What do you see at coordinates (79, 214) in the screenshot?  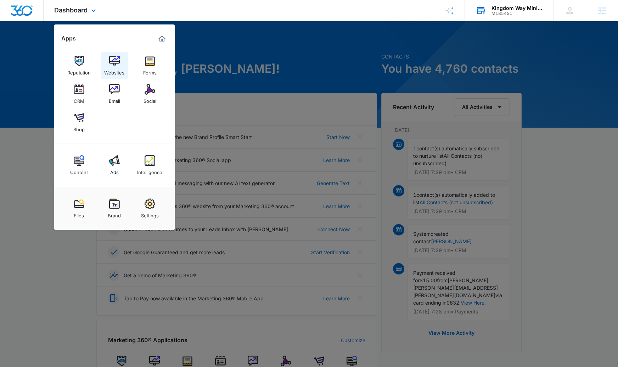 I see `div: Files` at bounding box center [79, 214].